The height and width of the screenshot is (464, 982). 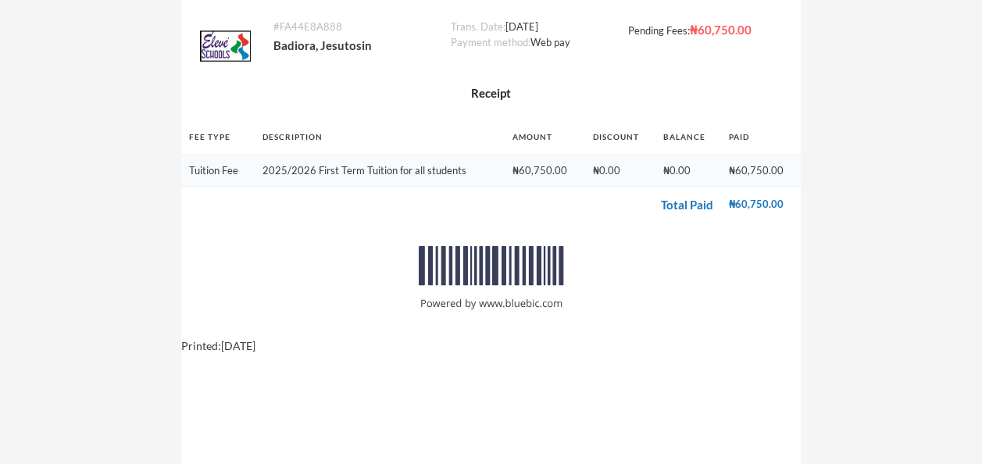 What do you see at coordinates (491, 93) in the screenshot?
I see `h2: Receipt` at bounding box center [491, 93].